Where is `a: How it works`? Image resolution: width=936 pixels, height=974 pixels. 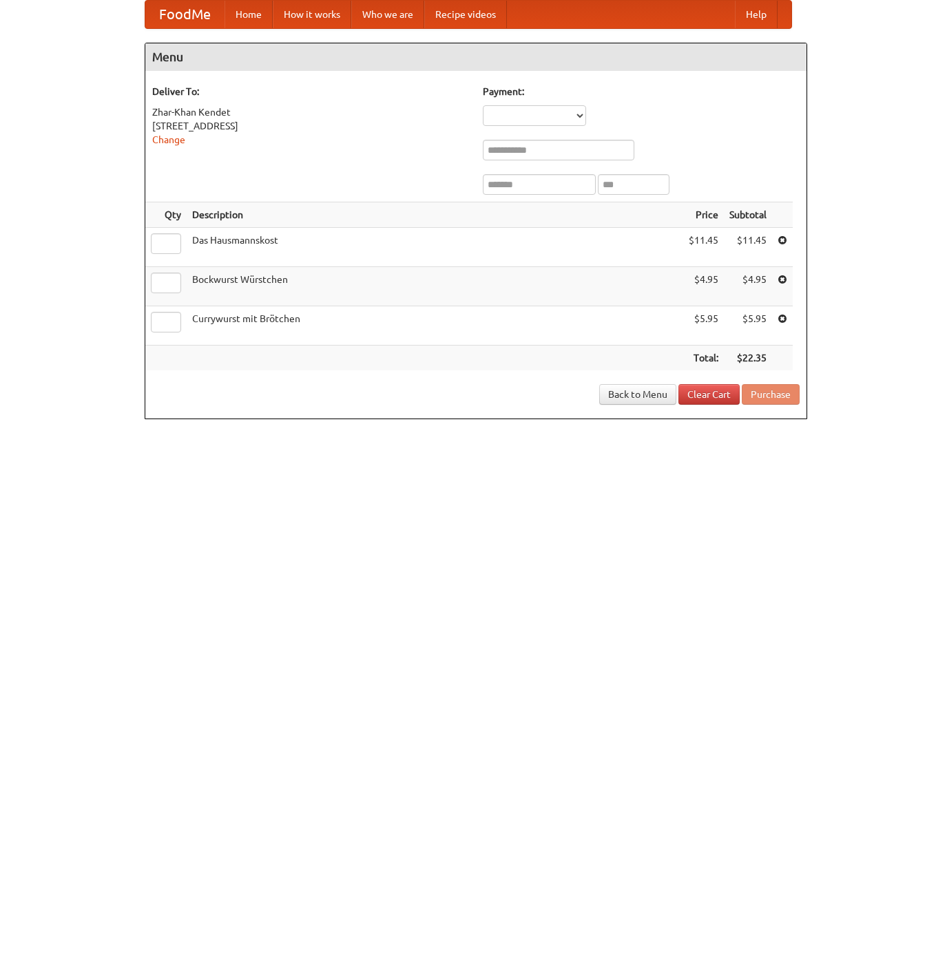 a: How it works is located at coordinates (312, 14).